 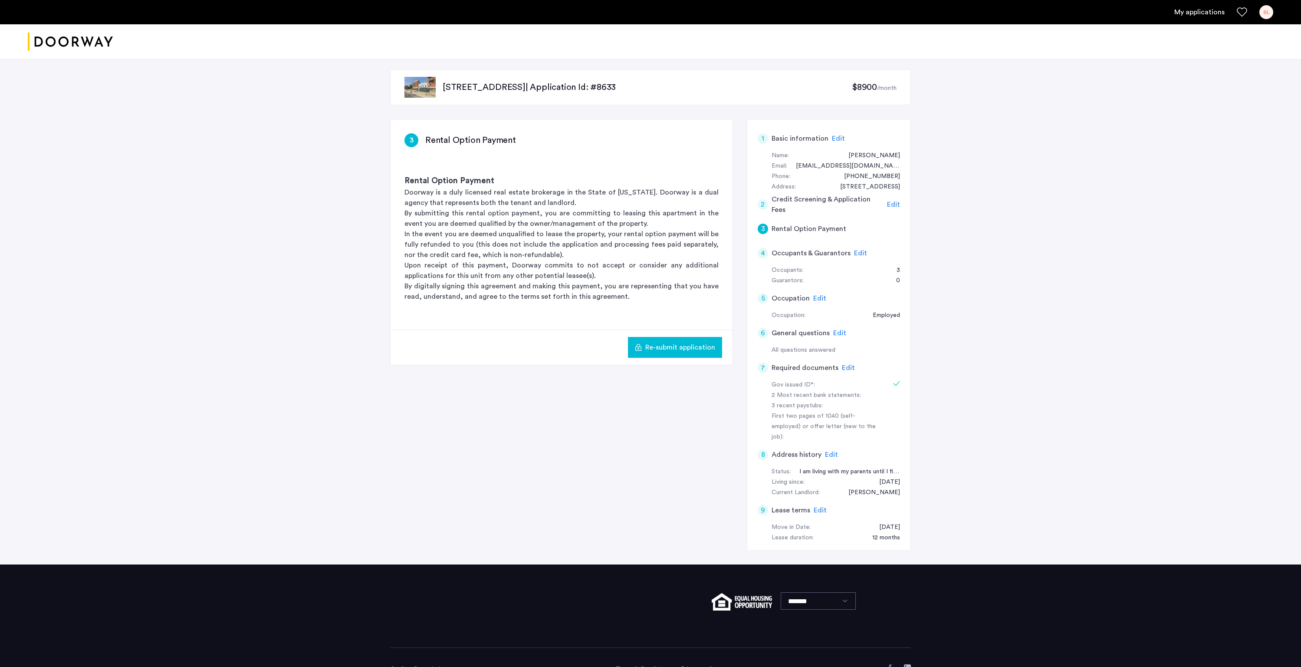 What do you see at coordinates (887, 88) in the screenshot?
I see `sub: /month` at bounding box center [887, 88].